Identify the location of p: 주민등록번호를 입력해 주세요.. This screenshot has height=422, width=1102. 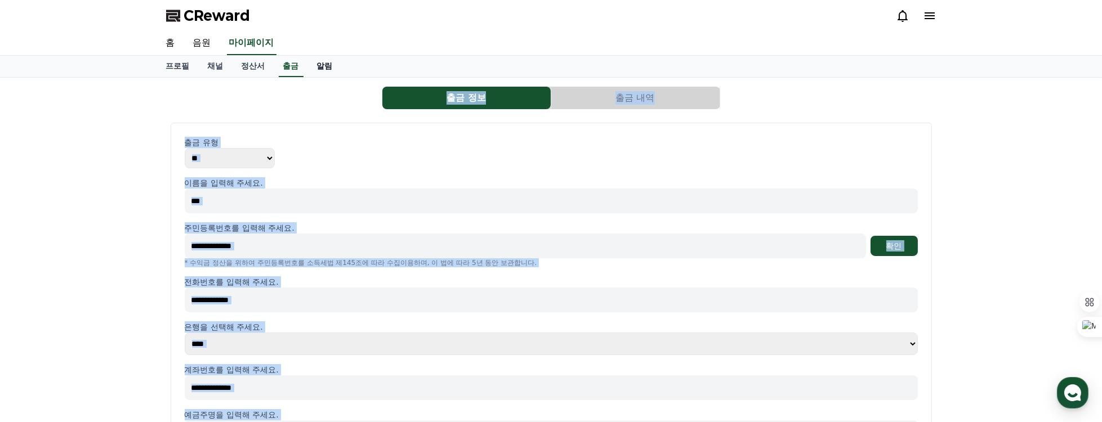
(239, 228).